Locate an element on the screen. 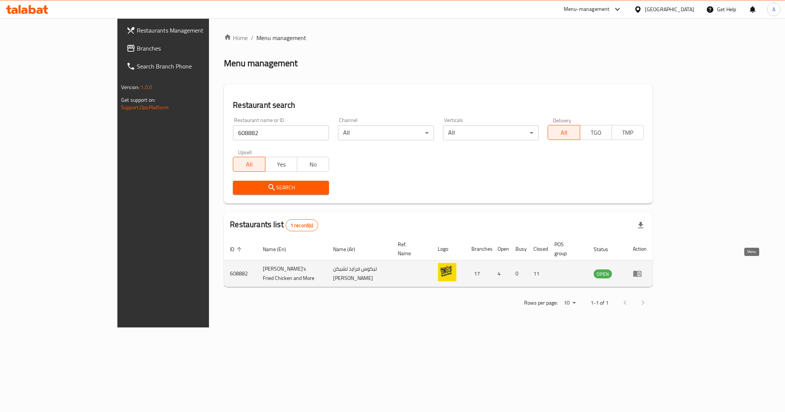 The height and width of the screenshot is (412, 785). span: POS group is located at coordinates (566, 249).